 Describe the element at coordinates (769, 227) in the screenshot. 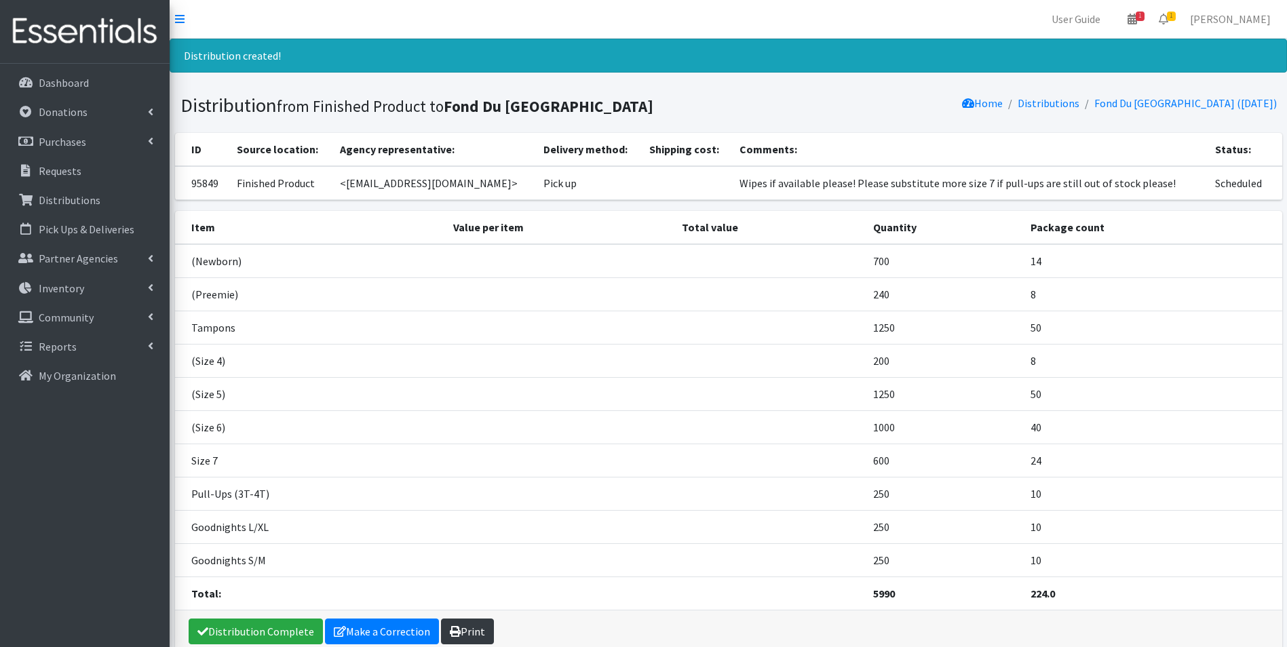

I see `th: Total value` at that location.